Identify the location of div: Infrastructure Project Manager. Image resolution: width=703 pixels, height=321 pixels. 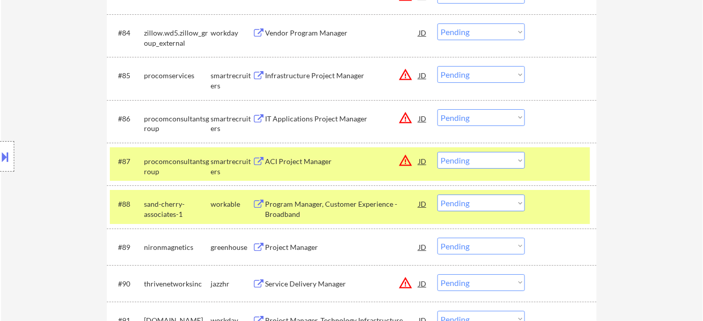
(342, 76).